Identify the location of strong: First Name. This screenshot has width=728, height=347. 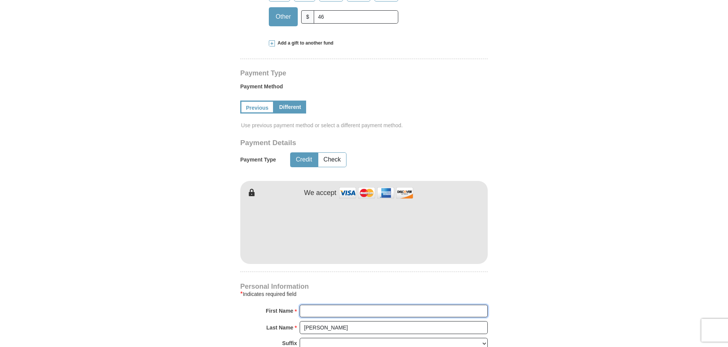
(280, 311).